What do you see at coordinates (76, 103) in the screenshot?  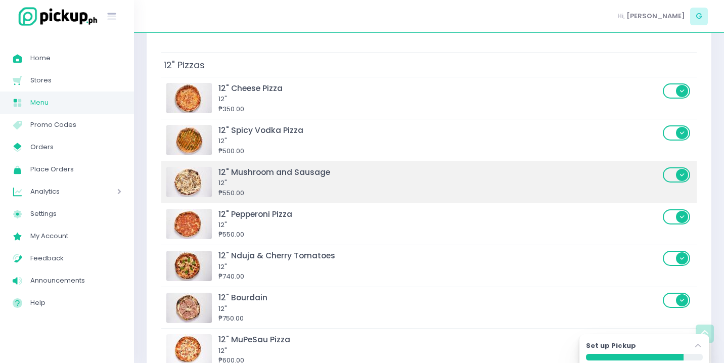 I see `span: Menu` at bounding box center [76, 103].